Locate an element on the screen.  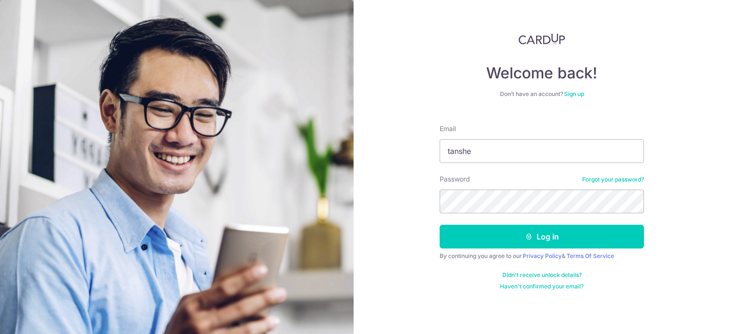
div: By continuing you agree to our & is located at coordinates (542, 256).